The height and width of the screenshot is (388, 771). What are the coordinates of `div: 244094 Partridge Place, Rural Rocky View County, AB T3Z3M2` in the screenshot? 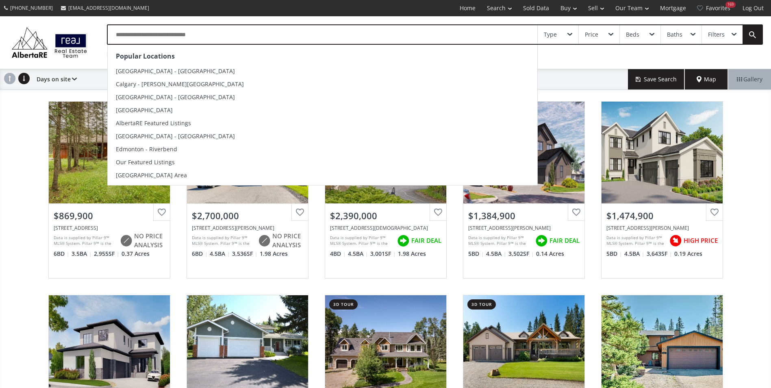 It's located at (248, 228).